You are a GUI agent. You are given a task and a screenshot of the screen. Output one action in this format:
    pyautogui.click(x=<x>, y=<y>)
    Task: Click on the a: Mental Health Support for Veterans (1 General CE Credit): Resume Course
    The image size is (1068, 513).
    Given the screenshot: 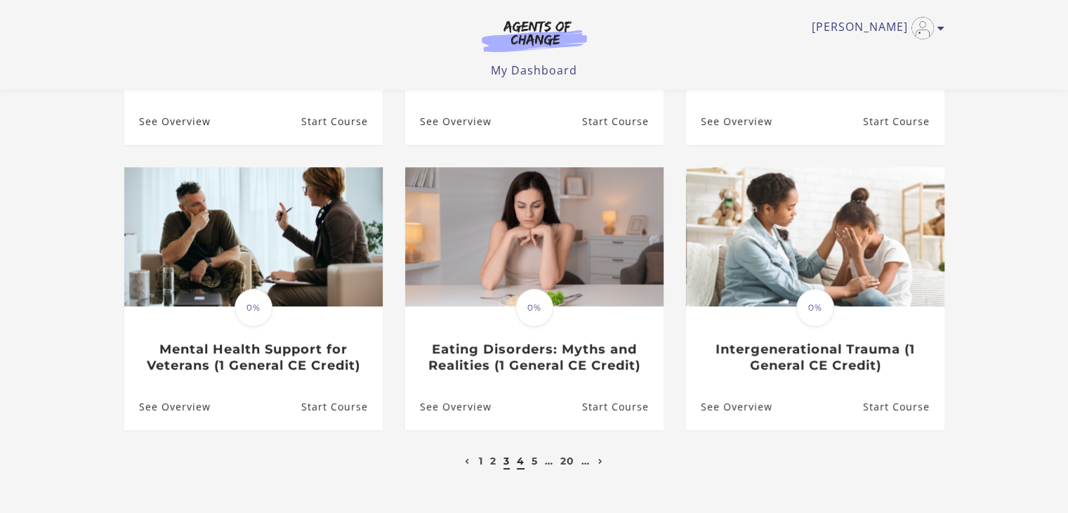 What is the action you would take?
    pyautogui.click(x=341, y=407)
    